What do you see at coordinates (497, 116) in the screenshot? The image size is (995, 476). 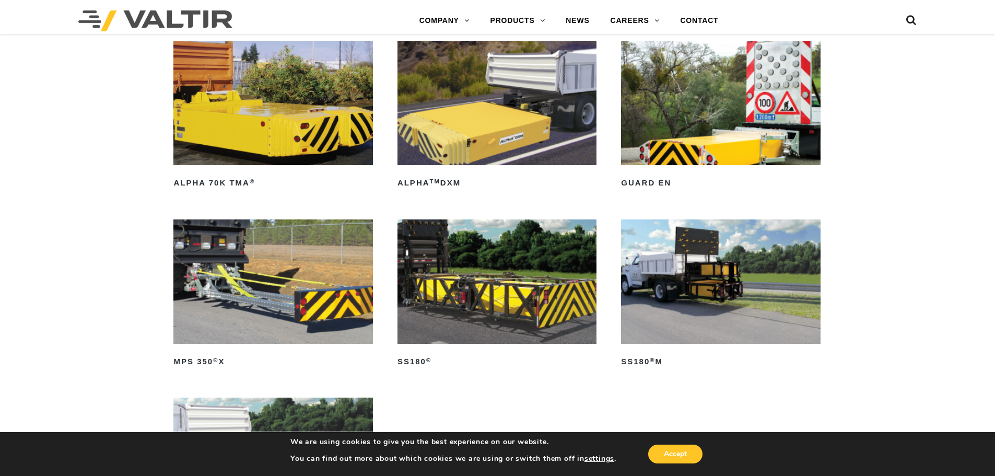 I see `a: ALPHATMDXM` at bounding box center [497, 116].